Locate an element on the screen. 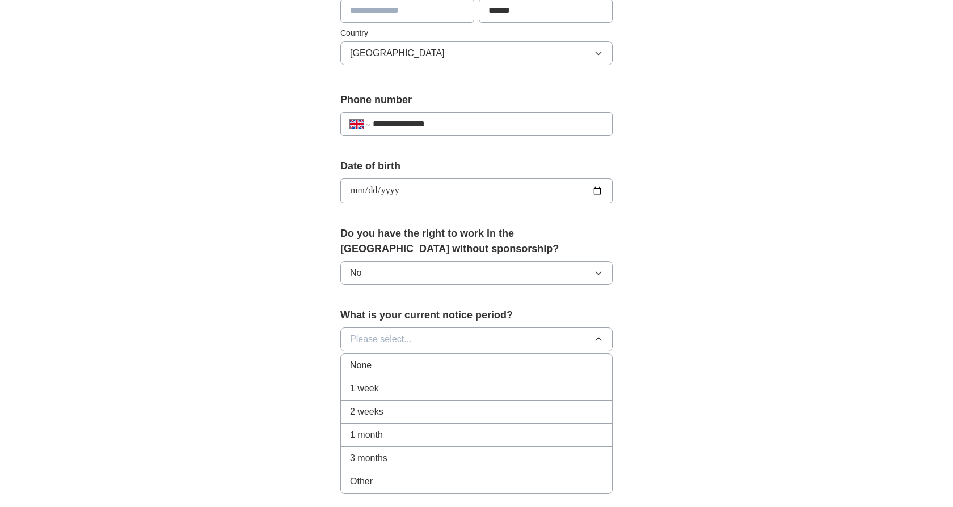 Image resolution: width=953 pixels, height=507 pixels. label: Phone number is located at coordinates (476, 100).